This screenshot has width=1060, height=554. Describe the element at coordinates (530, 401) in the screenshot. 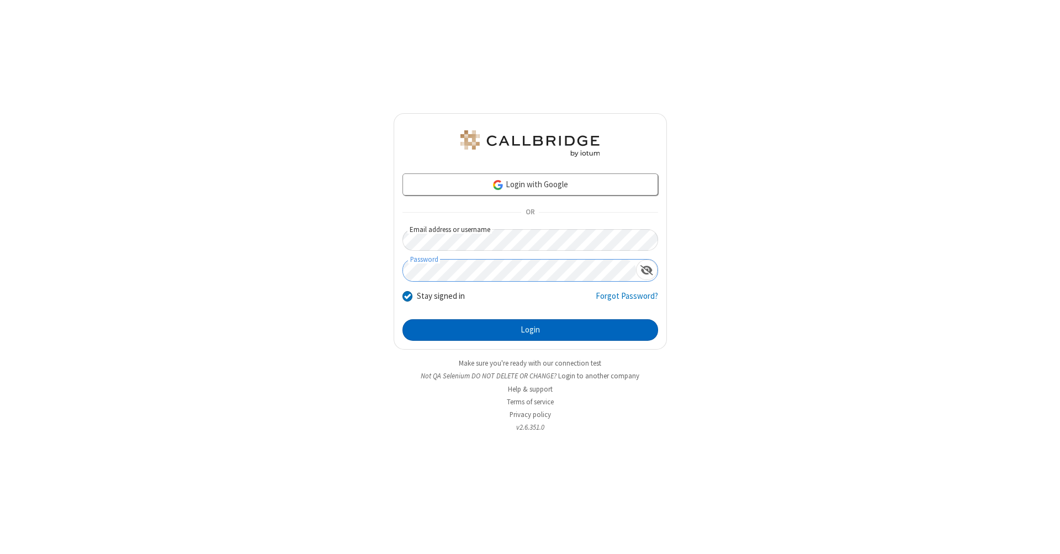

I see `a: Terms of service` at that location.